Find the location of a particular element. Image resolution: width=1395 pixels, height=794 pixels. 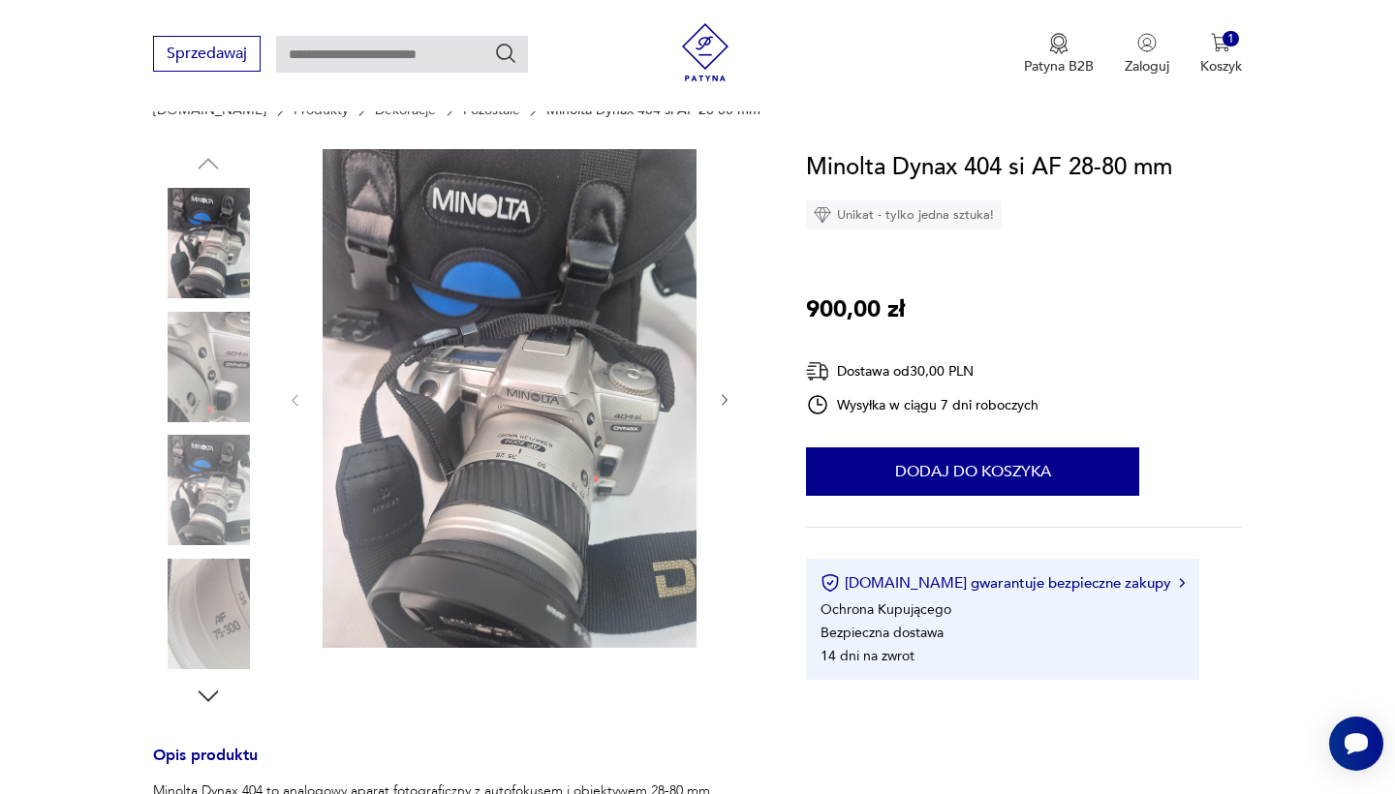

button: Dodaj do koszyka is located at coordinates (973, 472).